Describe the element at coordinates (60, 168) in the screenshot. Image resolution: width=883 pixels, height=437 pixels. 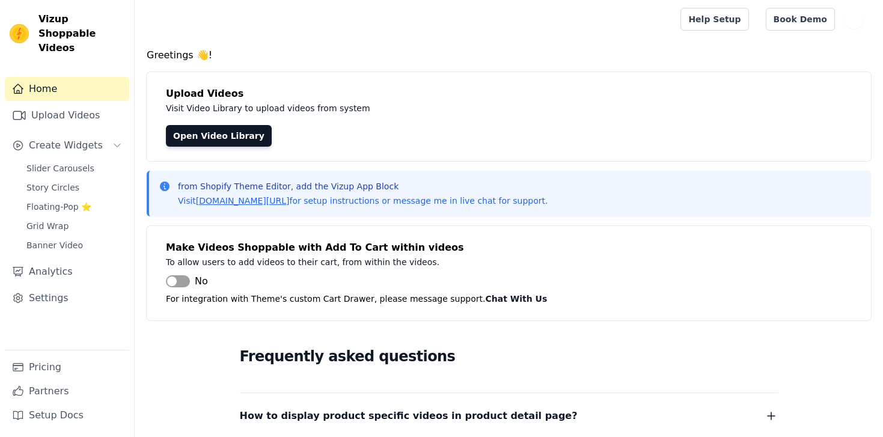
I see `span: Slider Carousels` at that location.